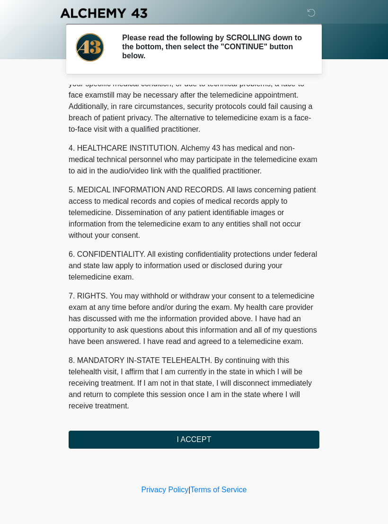 The width and height of the screenshot is (388, 524). Describe the element at coordinates (194, 266) in the screenshot. I see `p: 6. CONFIDENTIALITY. All existing confidentiality protections under federal and state law apply to...` at that location.